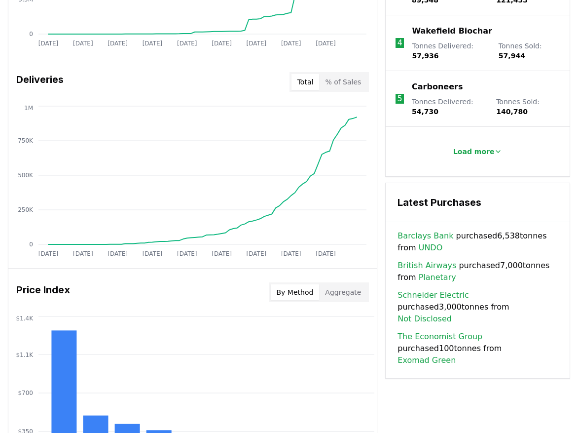 The height and width of the screenshot is (433, 578). Describe the element at coordinates (400, 99) in the screenshot. I see `p: 5` at that location.